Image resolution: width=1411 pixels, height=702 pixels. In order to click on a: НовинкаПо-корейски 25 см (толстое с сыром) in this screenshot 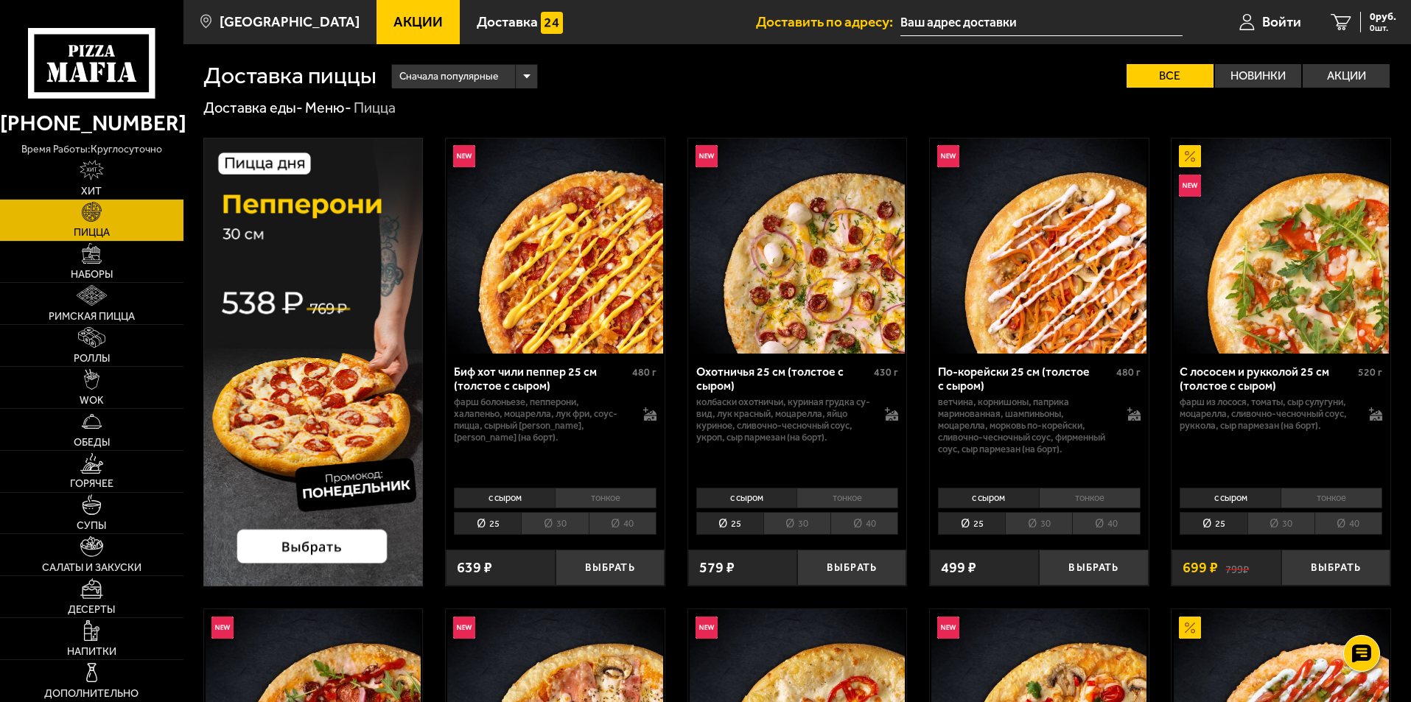, I will do `click(1039, 246)`.